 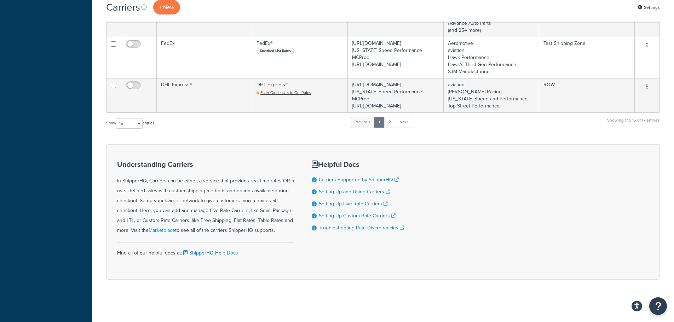 I want to click on div: In ShipperHQ, Carriers can be either, a service that provides real-time rates OR a user-defined r..., so click(x=206, y=198).